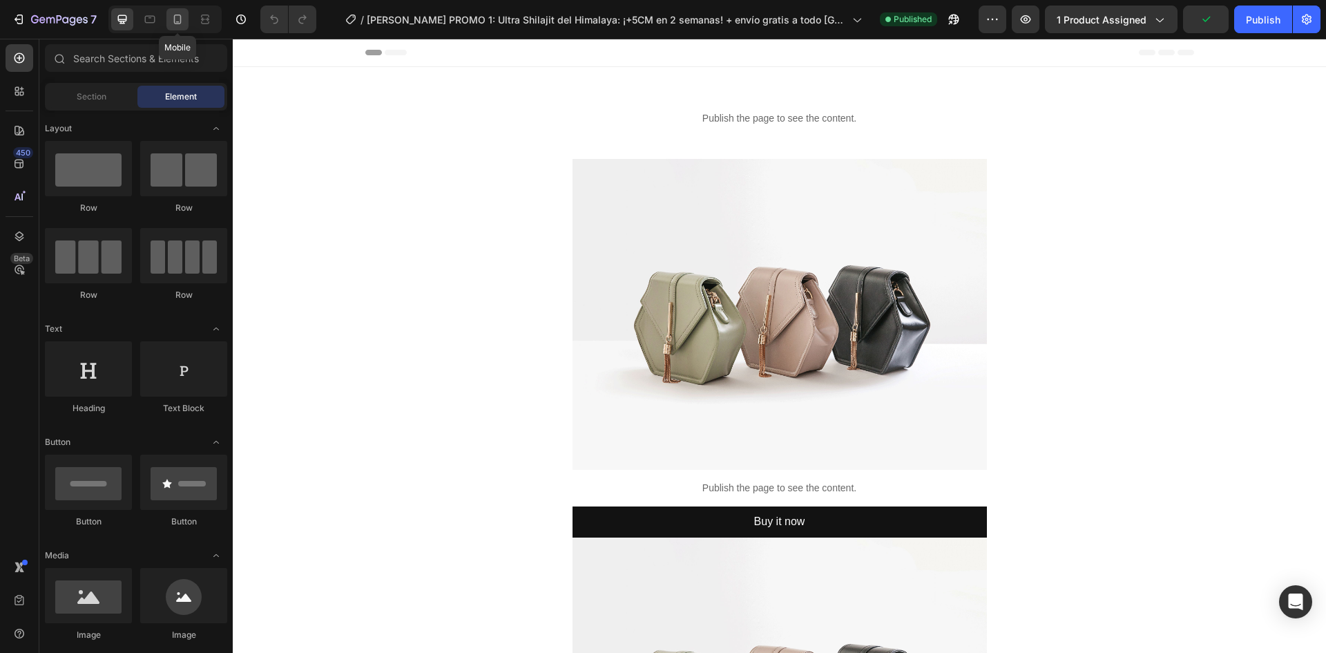 The width and height of the screenshot is (1326, 653). Describe the element at coordinates (1263, 19) in the screenshot. I see `div: Publish` at that location.